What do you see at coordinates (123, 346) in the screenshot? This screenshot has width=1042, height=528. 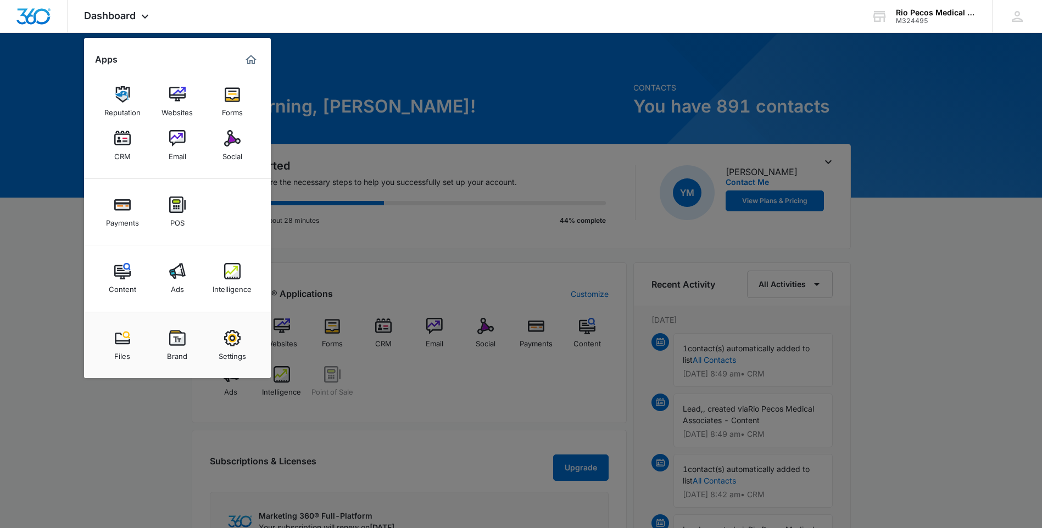 I see `a: Files` at bounding box center [123, 346].